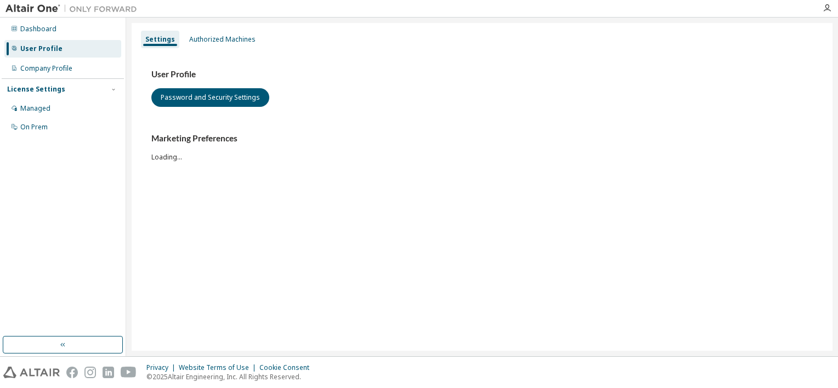 The image size is (838, 388). What do you see at coordinates (74, 9) in the screenshot?
I see `img: Altair One` at bounding box center [74, 9].